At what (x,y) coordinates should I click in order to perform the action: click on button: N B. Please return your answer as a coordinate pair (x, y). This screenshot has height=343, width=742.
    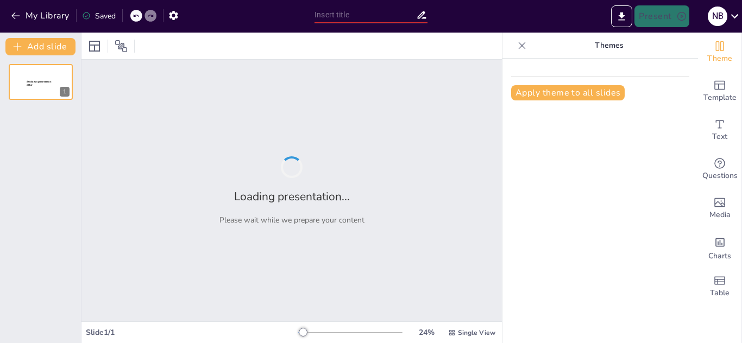
    Looking at the image, I should click on (718, 16).